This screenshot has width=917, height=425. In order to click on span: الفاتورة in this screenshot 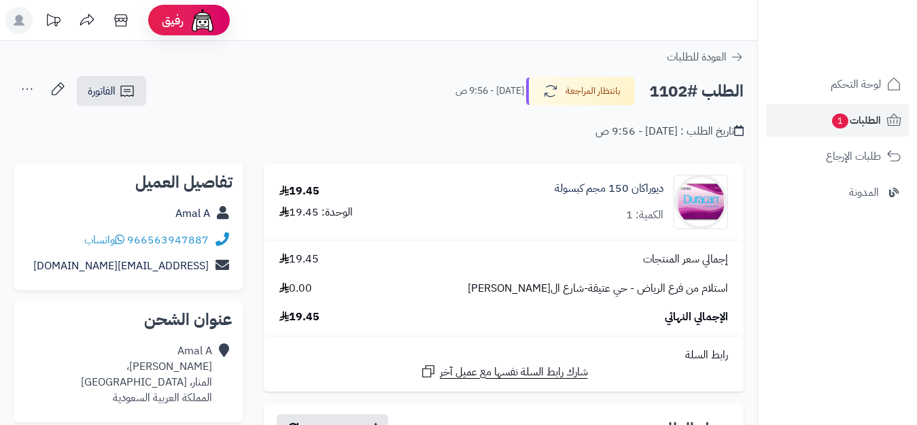, I will do `click(101, 91)`.